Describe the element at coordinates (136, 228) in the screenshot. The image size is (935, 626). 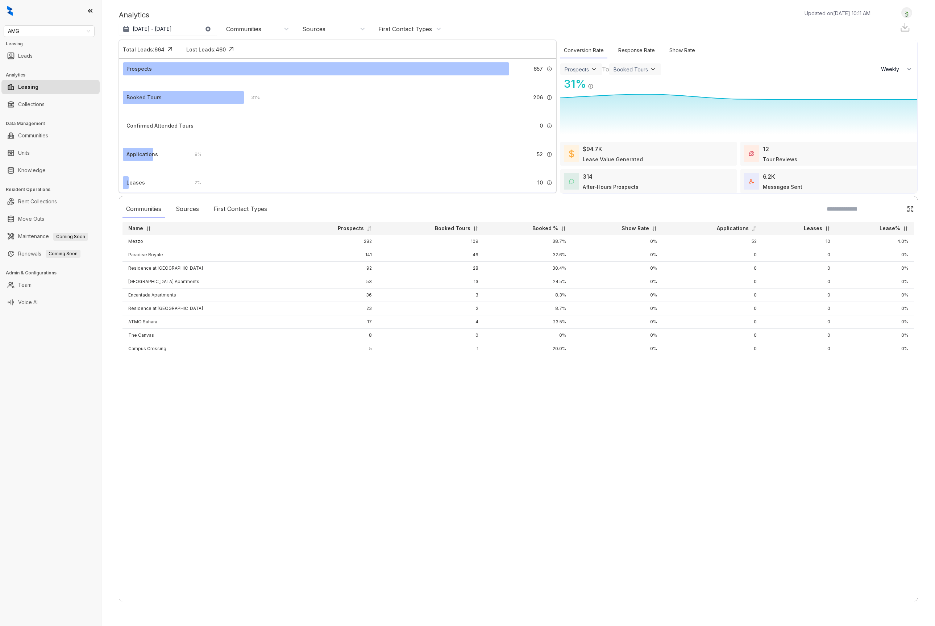
I see `p: Name` at that location.